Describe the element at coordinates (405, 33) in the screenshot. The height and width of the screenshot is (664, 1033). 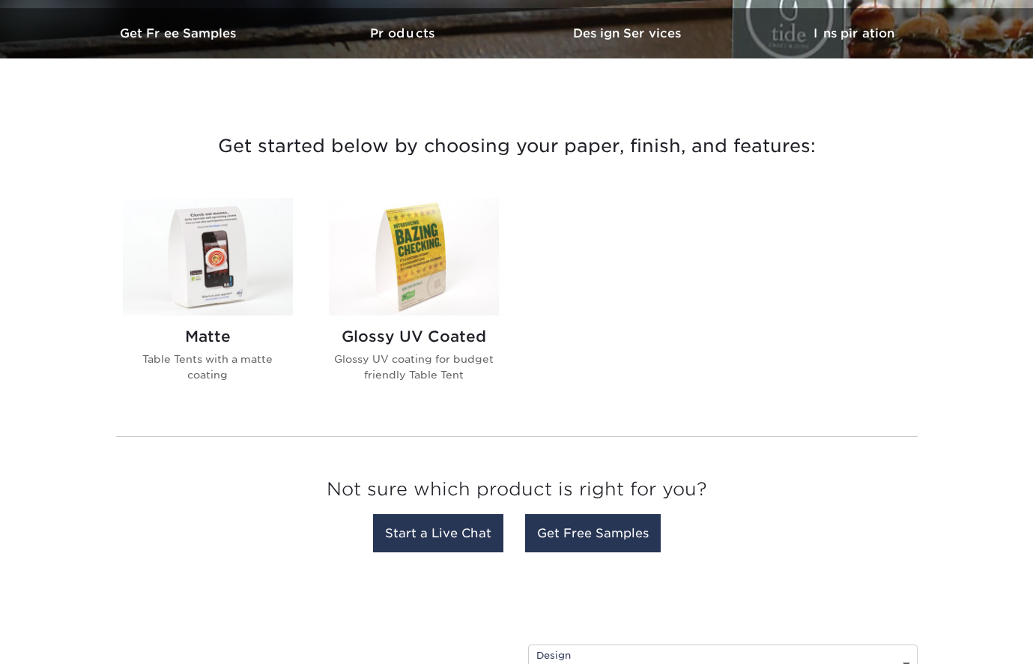
I see `a: Products` at that location.